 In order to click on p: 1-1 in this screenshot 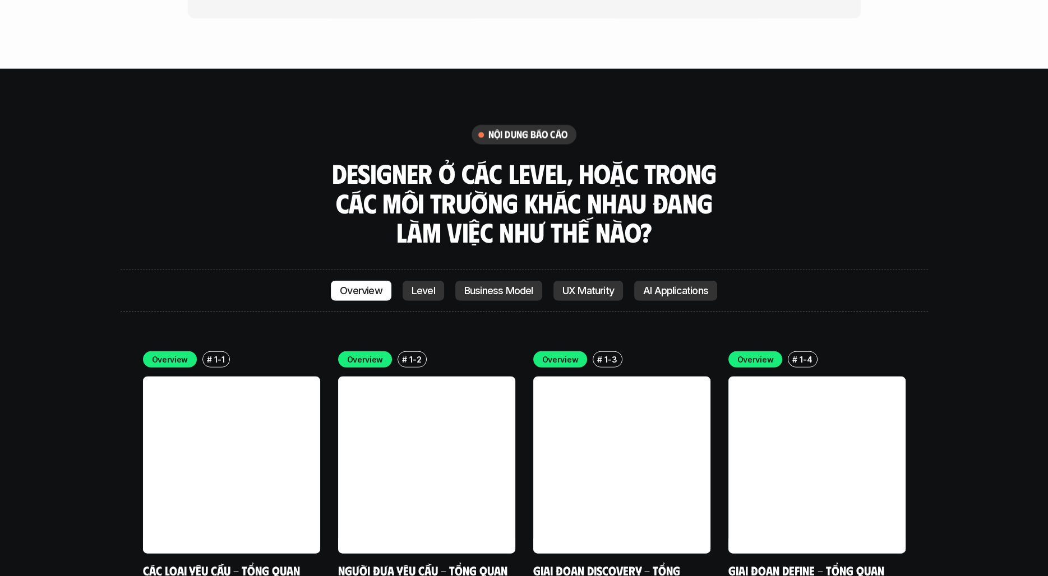, I will do `click(219, 359)`.